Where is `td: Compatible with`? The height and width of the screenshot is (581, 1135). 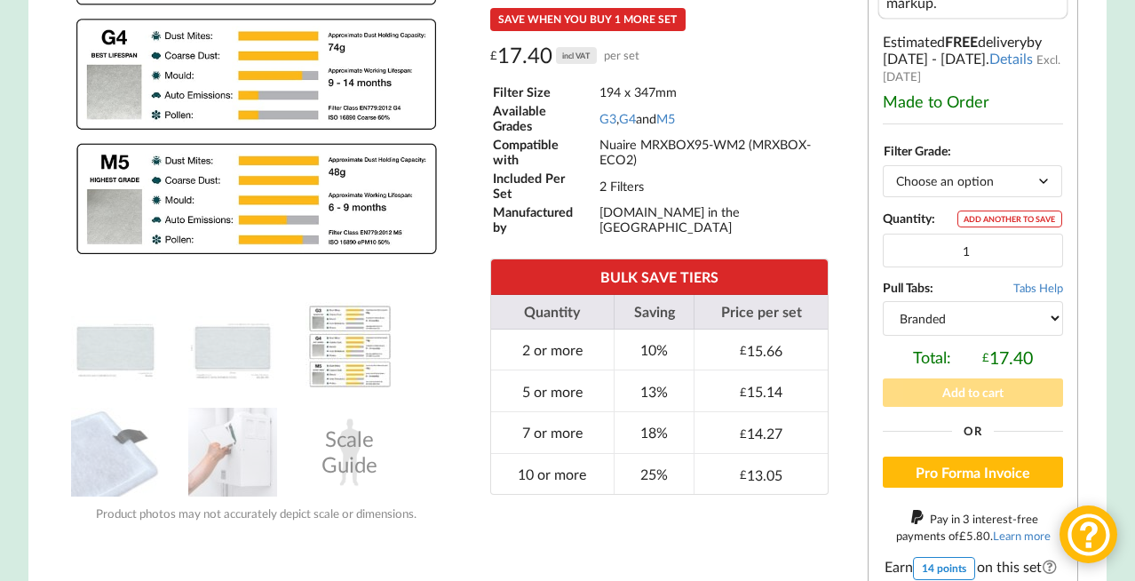
td: Compatible with is located at coordinates (545, 152).